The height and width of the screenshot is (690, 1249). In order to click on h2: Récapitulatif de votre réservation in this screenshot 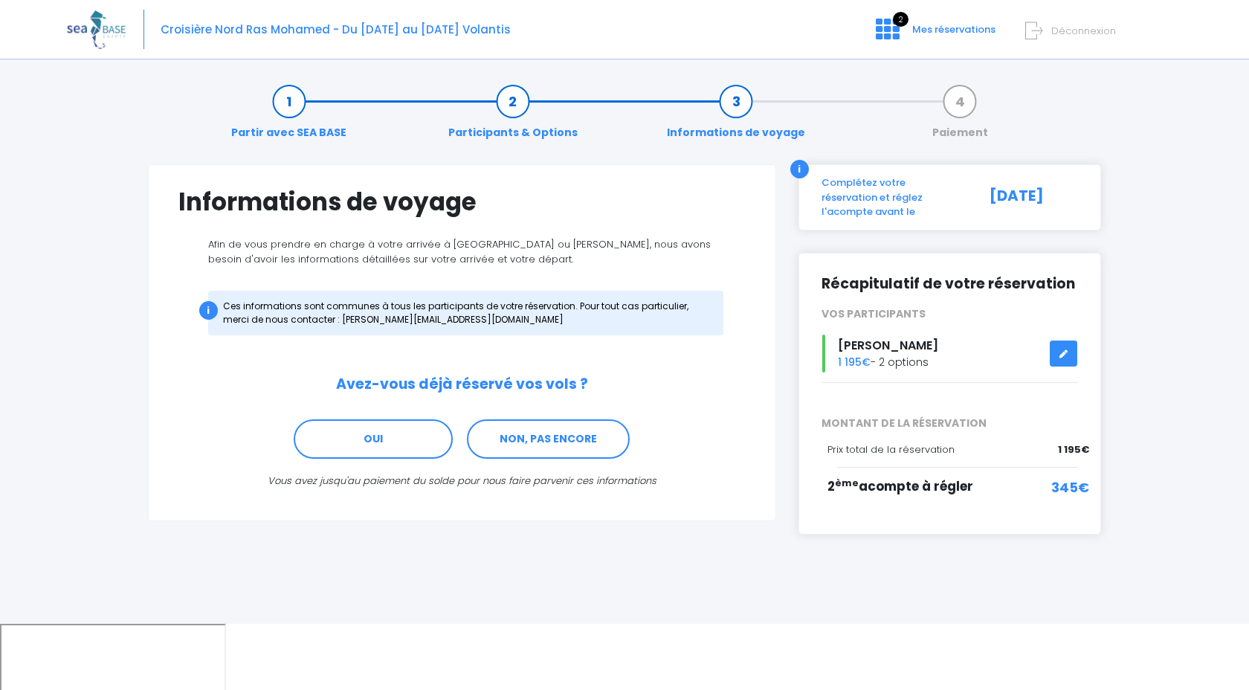, I will do `click(950, 284)`.